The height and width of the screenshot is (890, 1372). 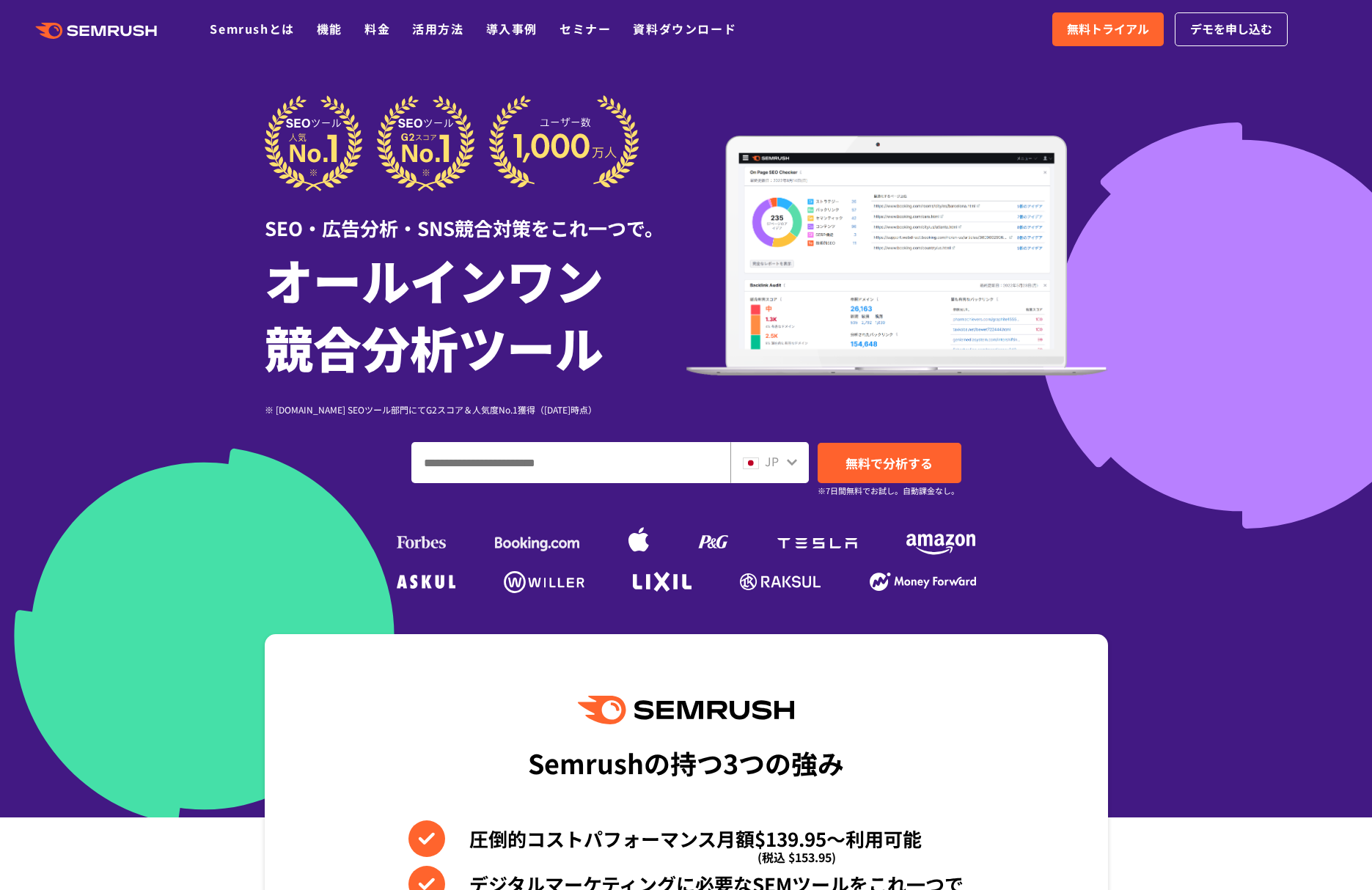 What do you see at coordinates (686, 710) in the screenshot?
I see `img: Semrush` at bounding box center [686, 710].